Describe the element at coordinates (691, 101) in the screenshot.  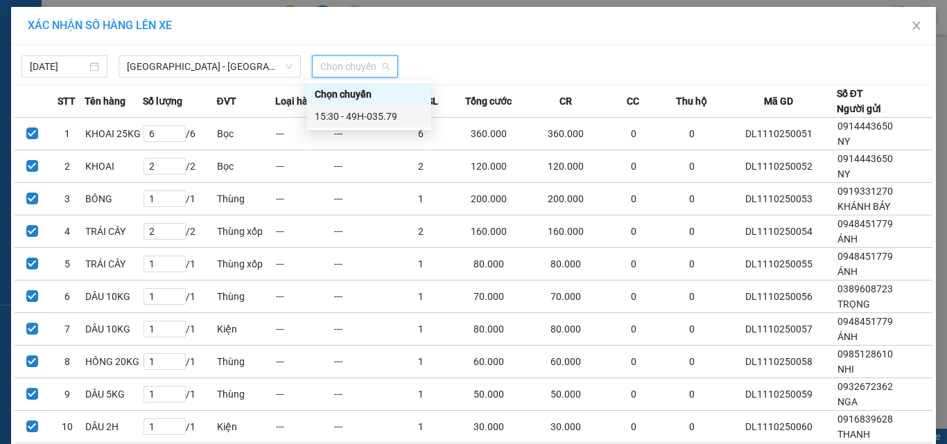
I see `span: Thu hộ` at that location.